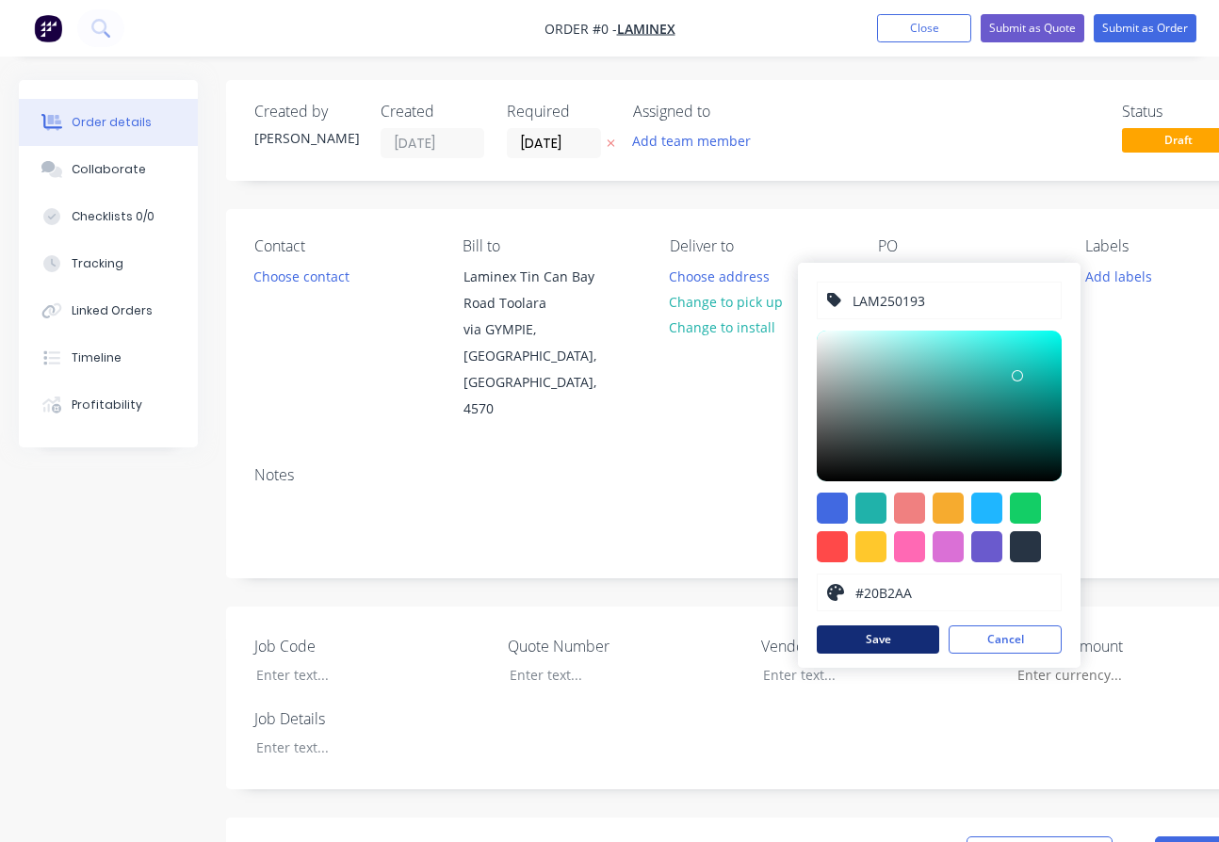 The image size is (1219, 842). Describe the element at coordinates (646, 28) in the screenshot. I see `span: Laminex` at that location.